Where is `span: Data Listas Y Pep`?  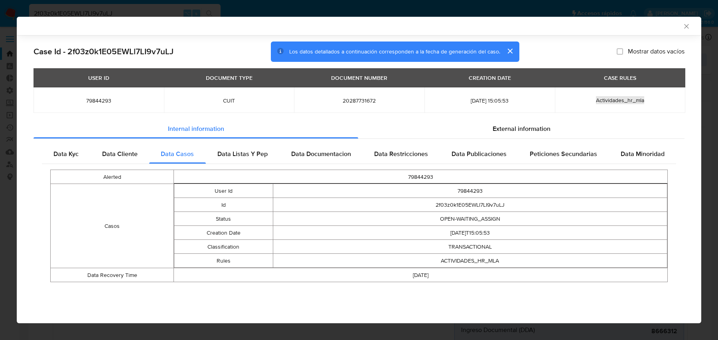
span: Data Listas Y Pep is located at coordinates (243, 154).